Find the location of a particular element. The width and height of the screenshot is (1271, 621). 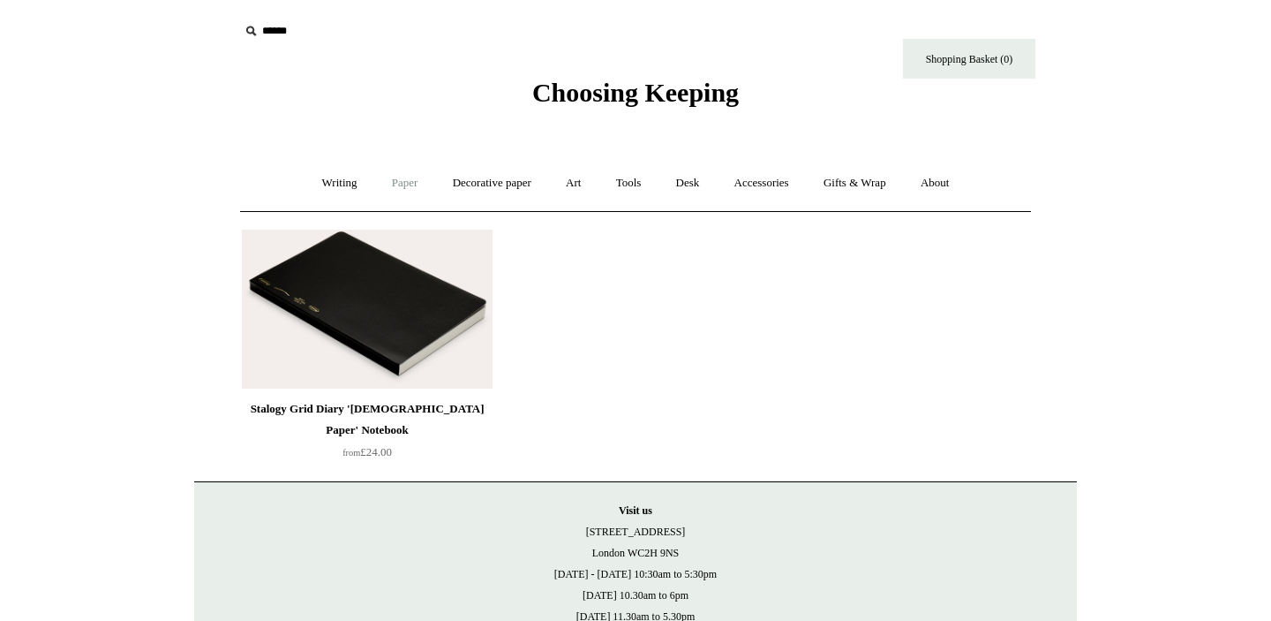

a: About is located at coordinates (935, 183).